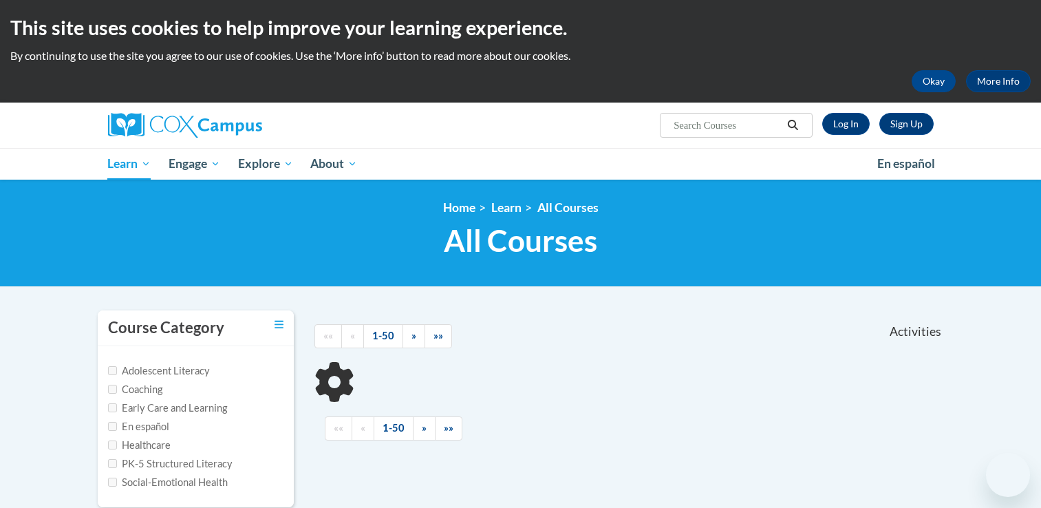  I want to click on label: Adolescent Literacy, so click(159, 371).